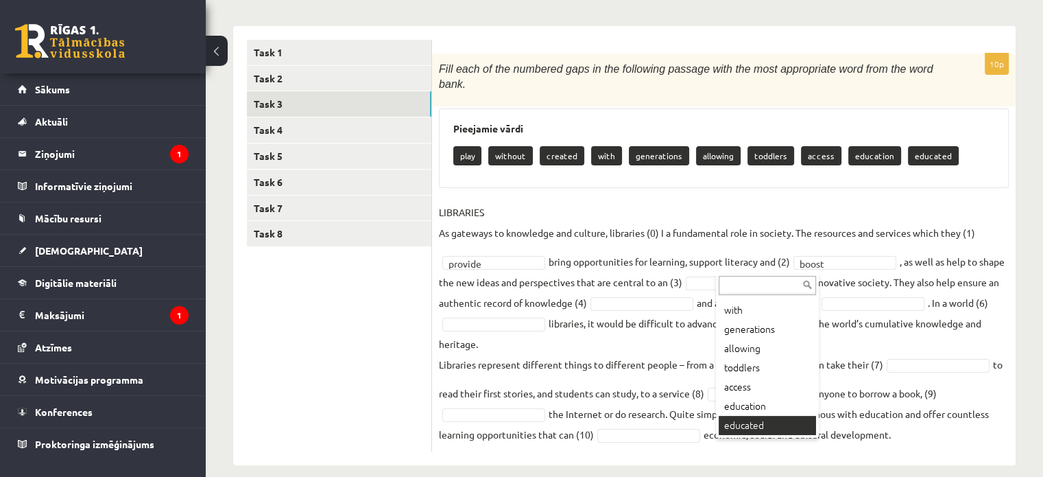 This screenshot has width=1043, height=477. What do you see at coordinates (767, 368) in the screenshot?
I see `div: toddlers` at bounding box center [767, 368].